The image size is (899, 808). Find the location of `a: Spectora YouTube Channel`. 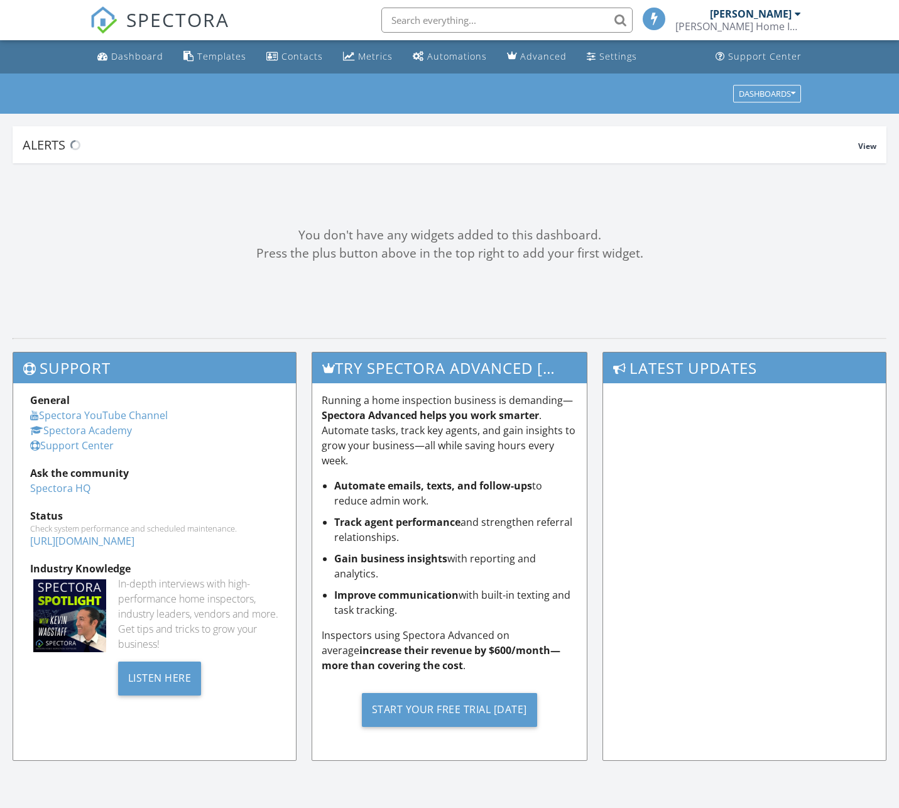

a: Spectora YouTube Channel is located at coordinates (99, 415).